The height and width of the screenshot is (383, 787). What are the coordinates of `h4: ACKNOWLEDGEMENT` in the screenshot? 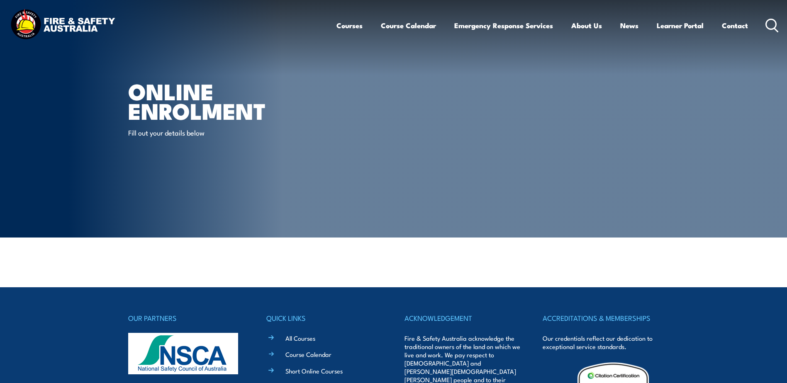 It's located at (462, 318).